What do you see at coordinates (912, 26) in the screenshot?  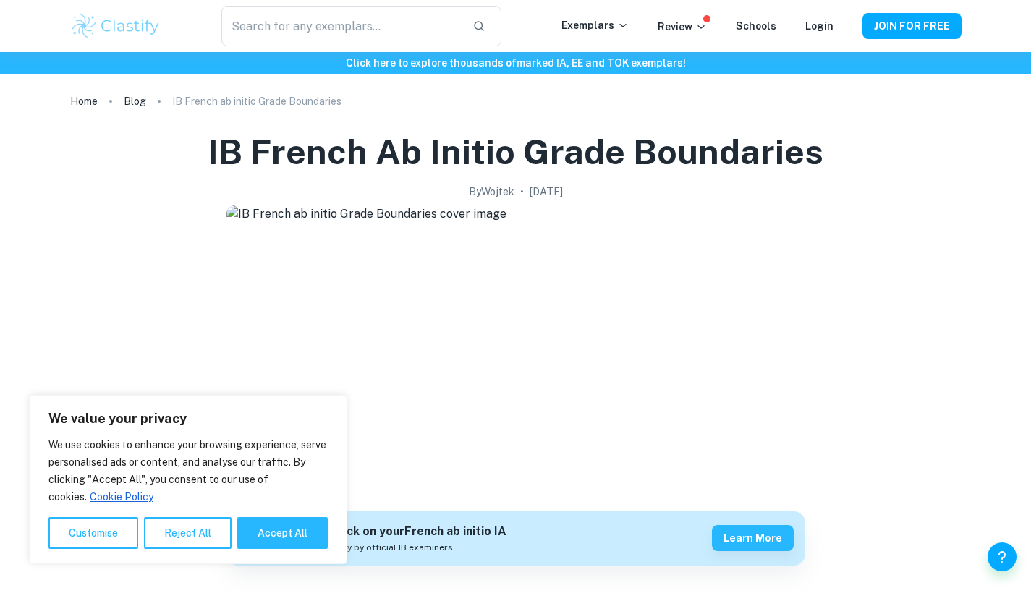 I see `button: JOIN FOR FREE` at bounding box center [912, 26].